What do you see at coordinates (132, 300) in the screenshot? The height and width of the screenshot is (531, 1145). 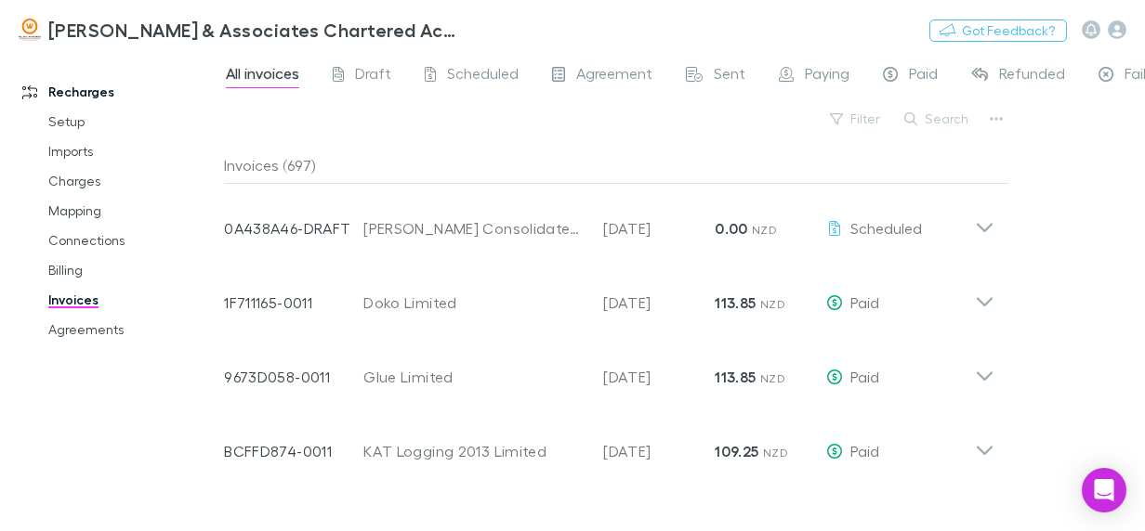 I see `a: Invoices` at bounding box center [132, 300].